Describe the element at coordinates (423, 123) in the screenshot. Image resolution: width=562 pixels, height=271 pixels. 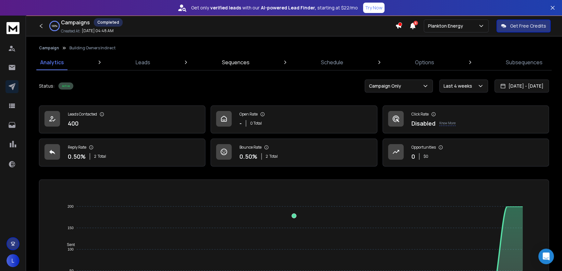
I see `p: Disabled` at that location.